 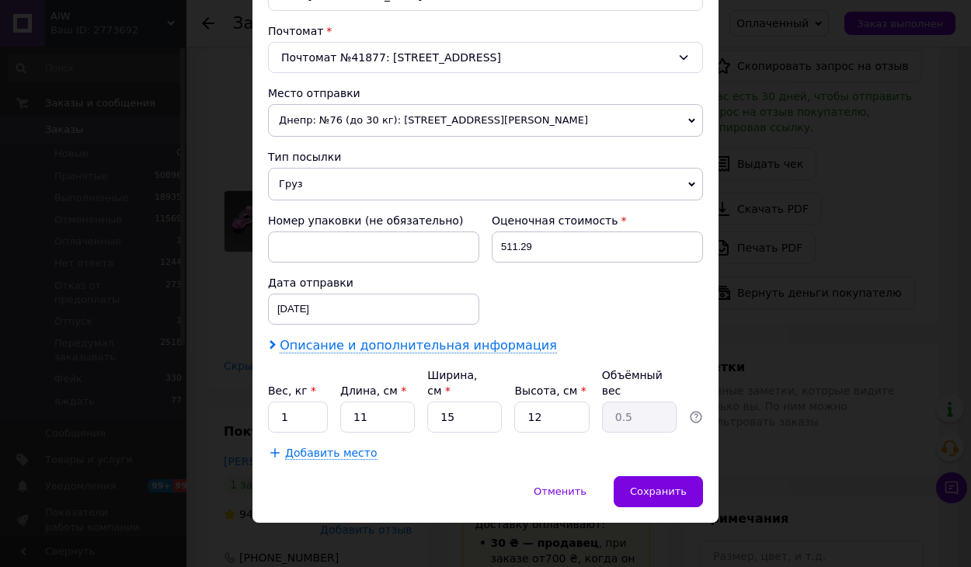 What do you see at coordinates (550, 391) in the screenshot?
I see `label: Высота, см` at bounding box center [550, 391].